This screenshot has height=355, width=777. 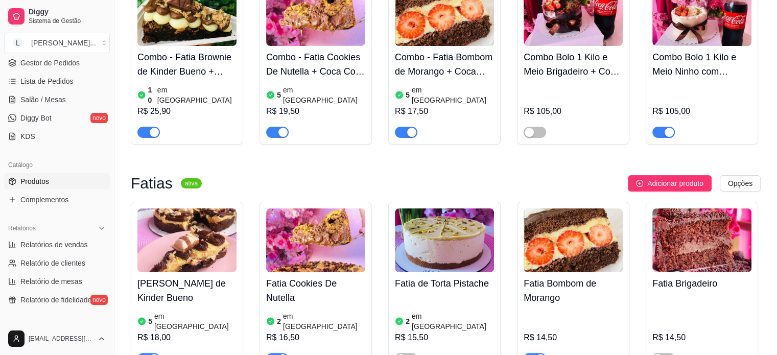 I want to click on h3: Fatias, so click(x=152, y=183).